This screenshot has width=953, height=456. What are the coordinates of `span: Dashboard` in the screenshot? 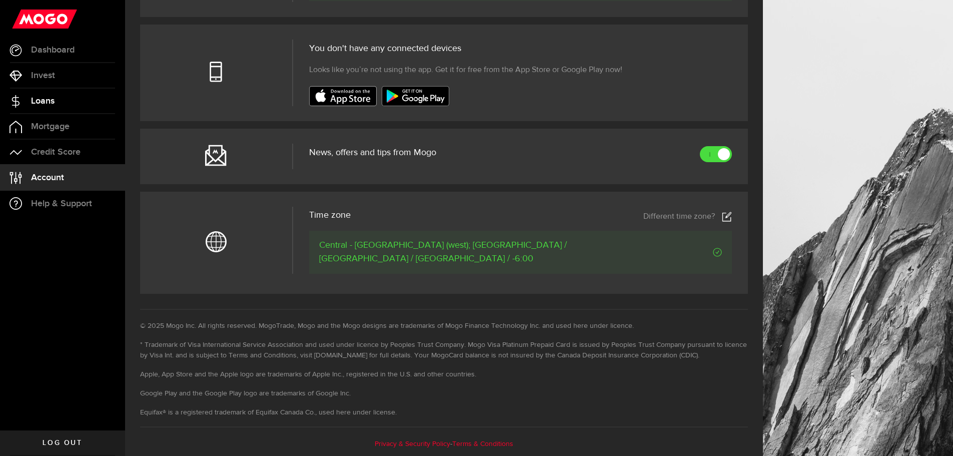 It's located at (53, 50).